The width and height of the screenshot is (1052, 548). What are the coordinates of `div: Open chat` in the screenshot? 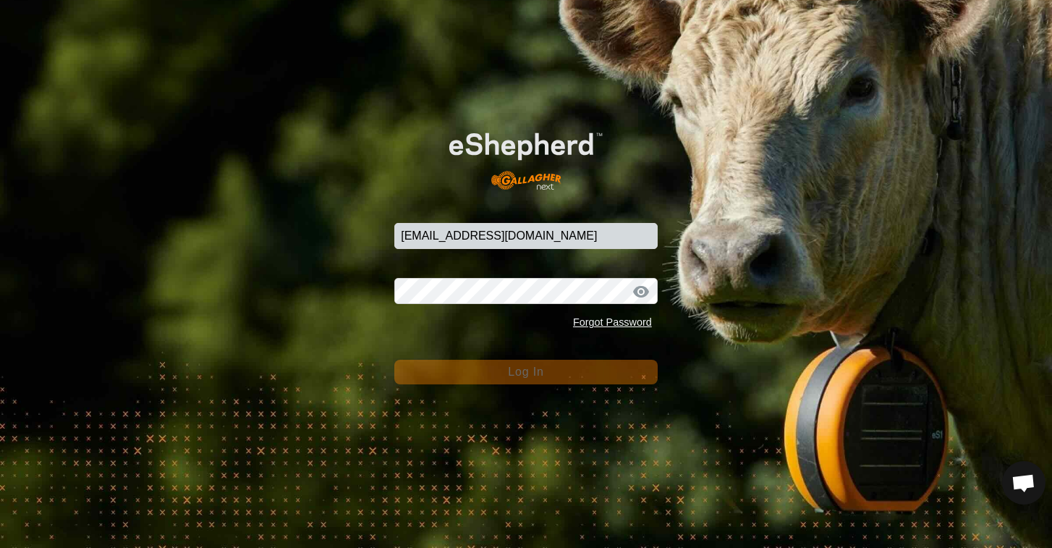 It's located at (1024, 482).